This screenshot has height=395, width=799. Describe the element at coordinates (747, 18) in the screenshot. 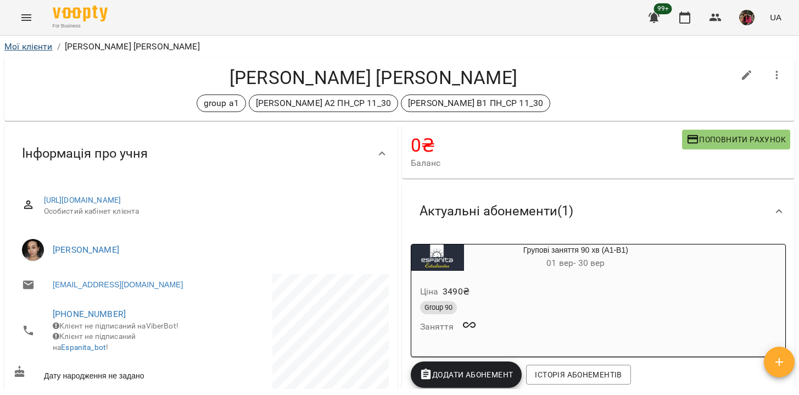

I see `img: 7105fa523d679504fad829f6fcf794f1.JPG` at that location.